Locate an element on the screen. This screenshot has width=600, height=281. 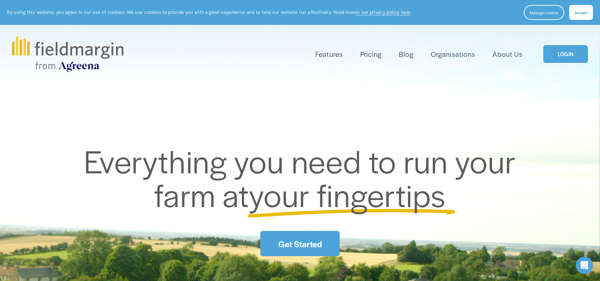
a: About Us is located at coordinates (508, 54).